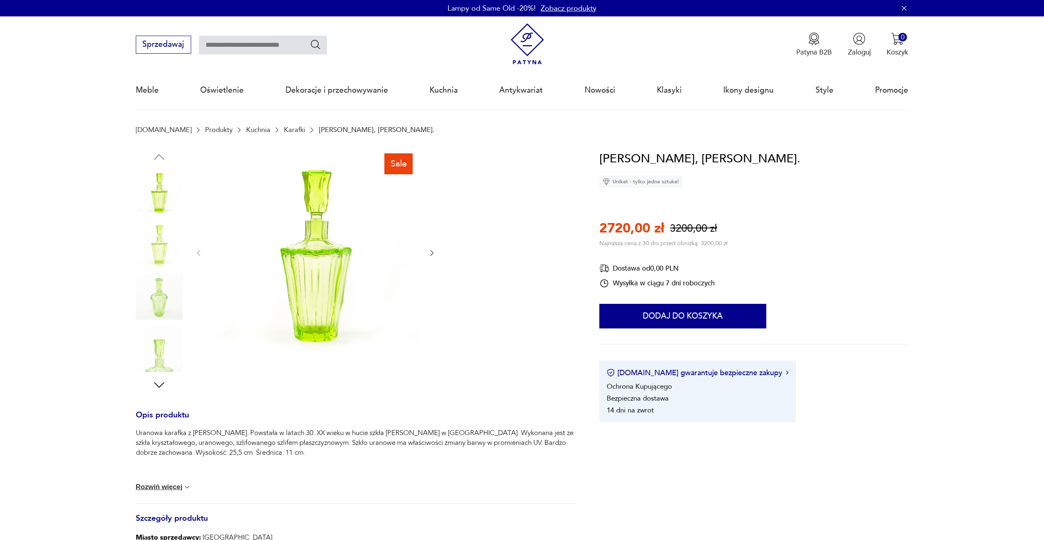 The width and height of the screenshot is (1044, 540). What do you see at coordinates (814, 39) in the screenshot?
I see `img: Ikona medalu` at bounding box center [814, 39].